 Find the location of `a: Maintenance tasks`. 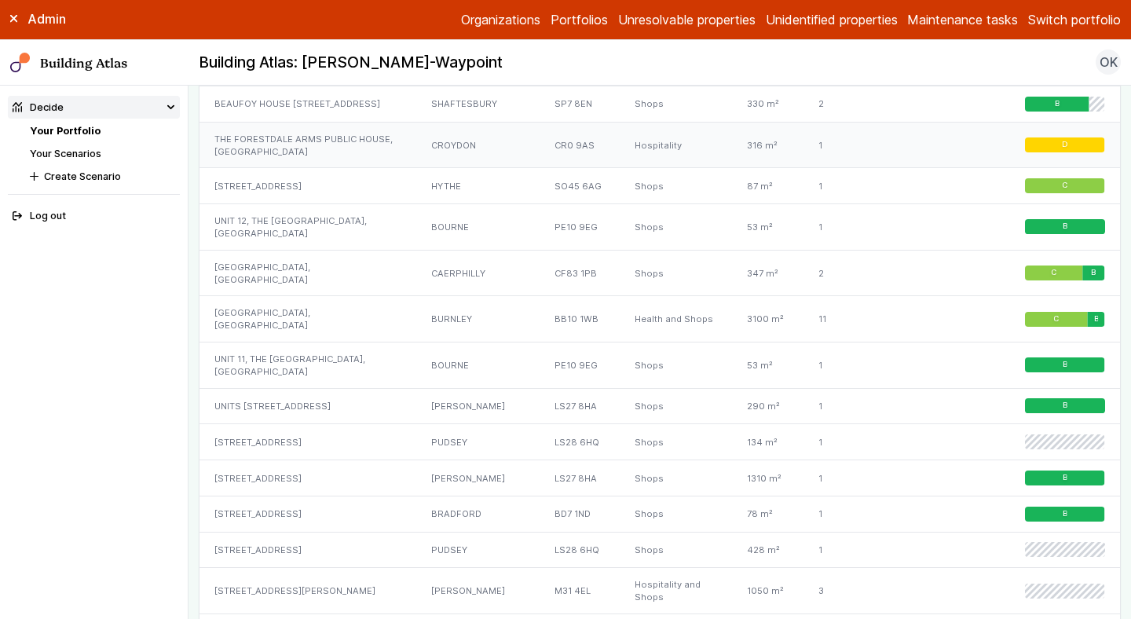

a: Maintenance tasks is located at coordinates (962, 20).